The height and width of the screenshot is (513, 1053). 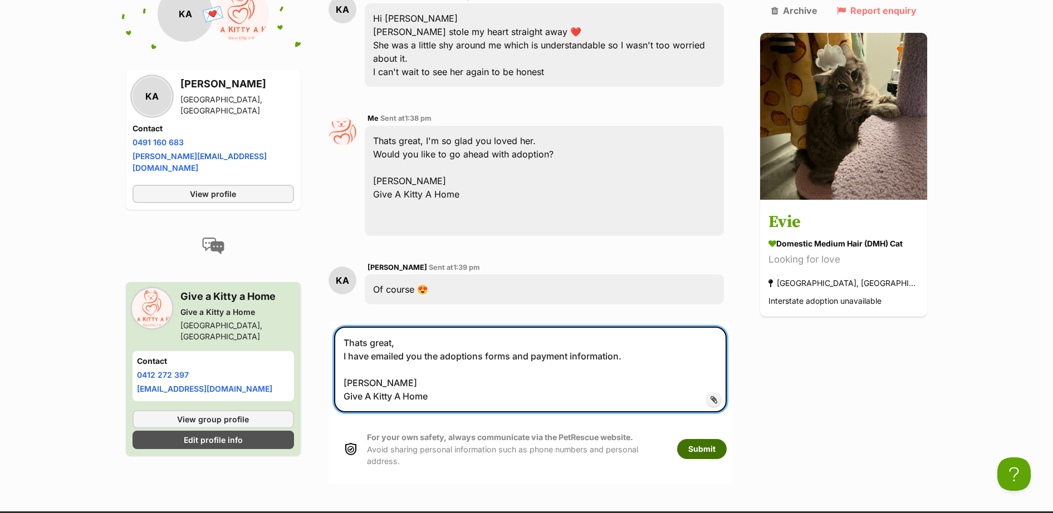 I want to click on a: View group profile, so click(x=213, y=419).